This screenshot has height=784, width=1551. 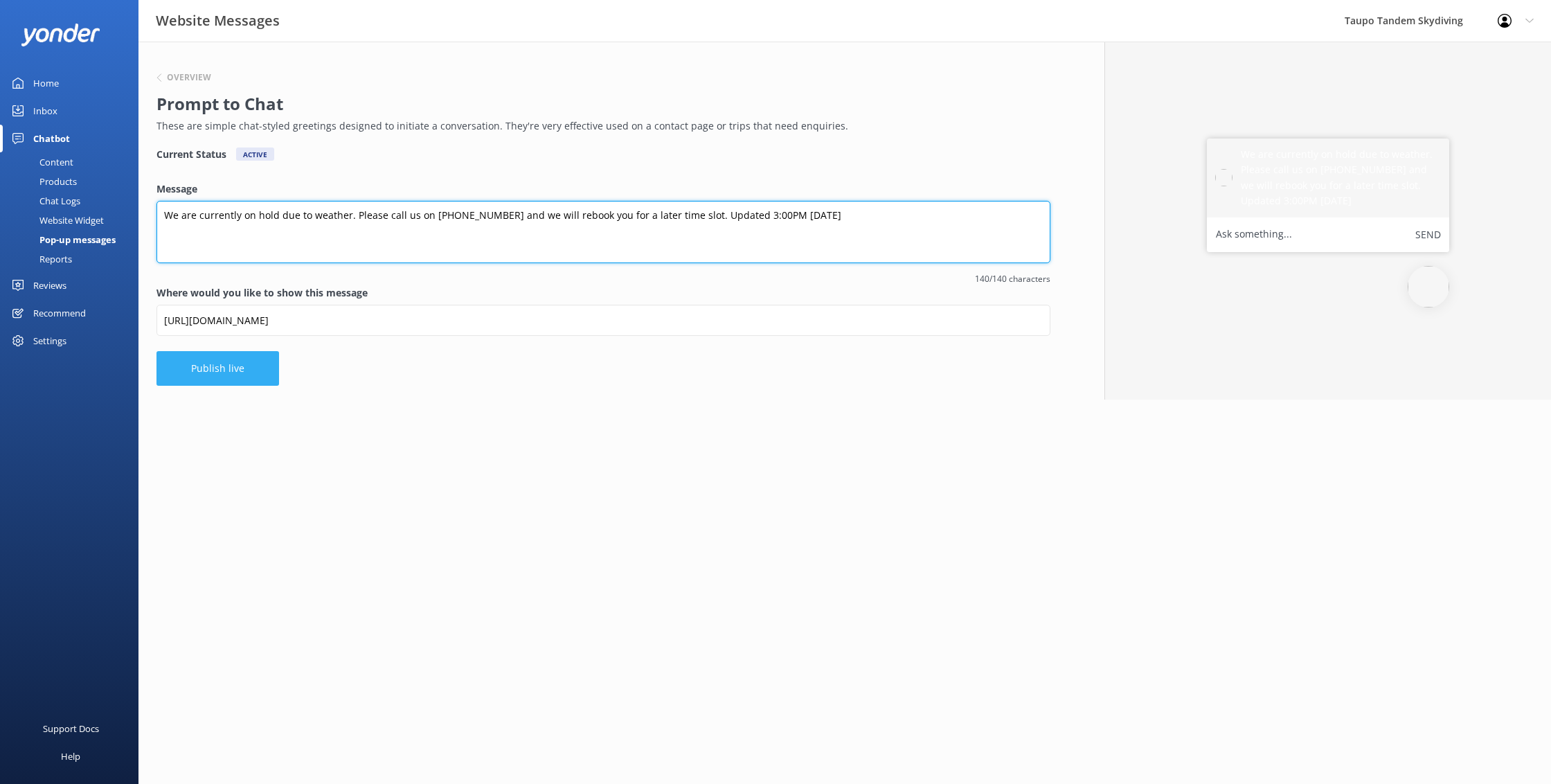 I want to click on div: Settings, so click(x=50, y=341).